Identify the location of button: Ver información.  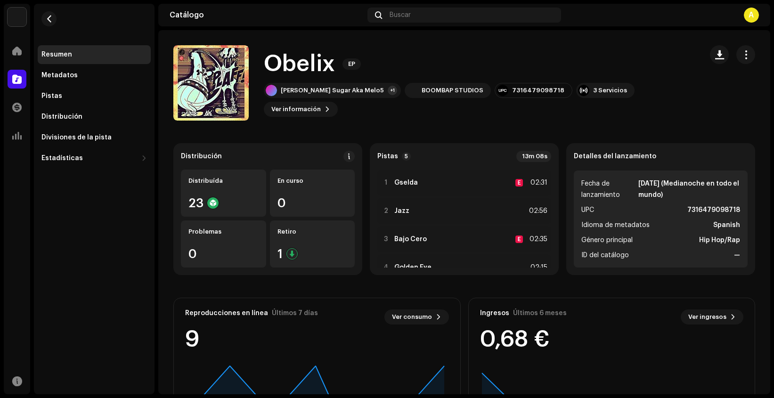
(301, 109).